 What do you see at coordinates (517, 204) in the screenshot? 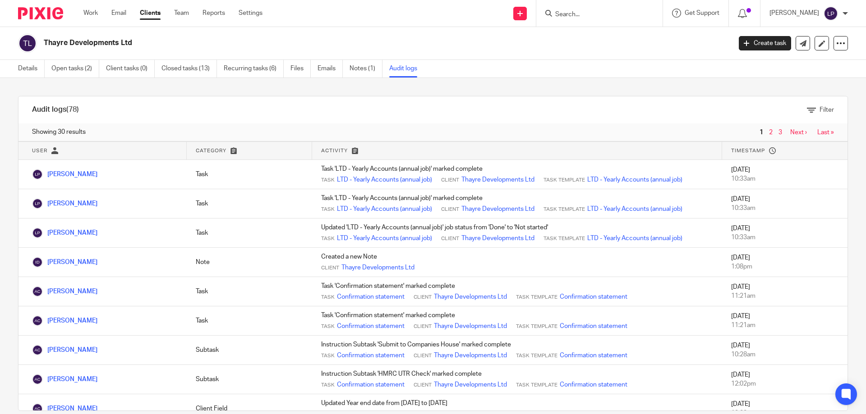
I see `td: Task 'LTD - Yearly Accounts (annual job)' marked complete` at bounding box center [517, 204].